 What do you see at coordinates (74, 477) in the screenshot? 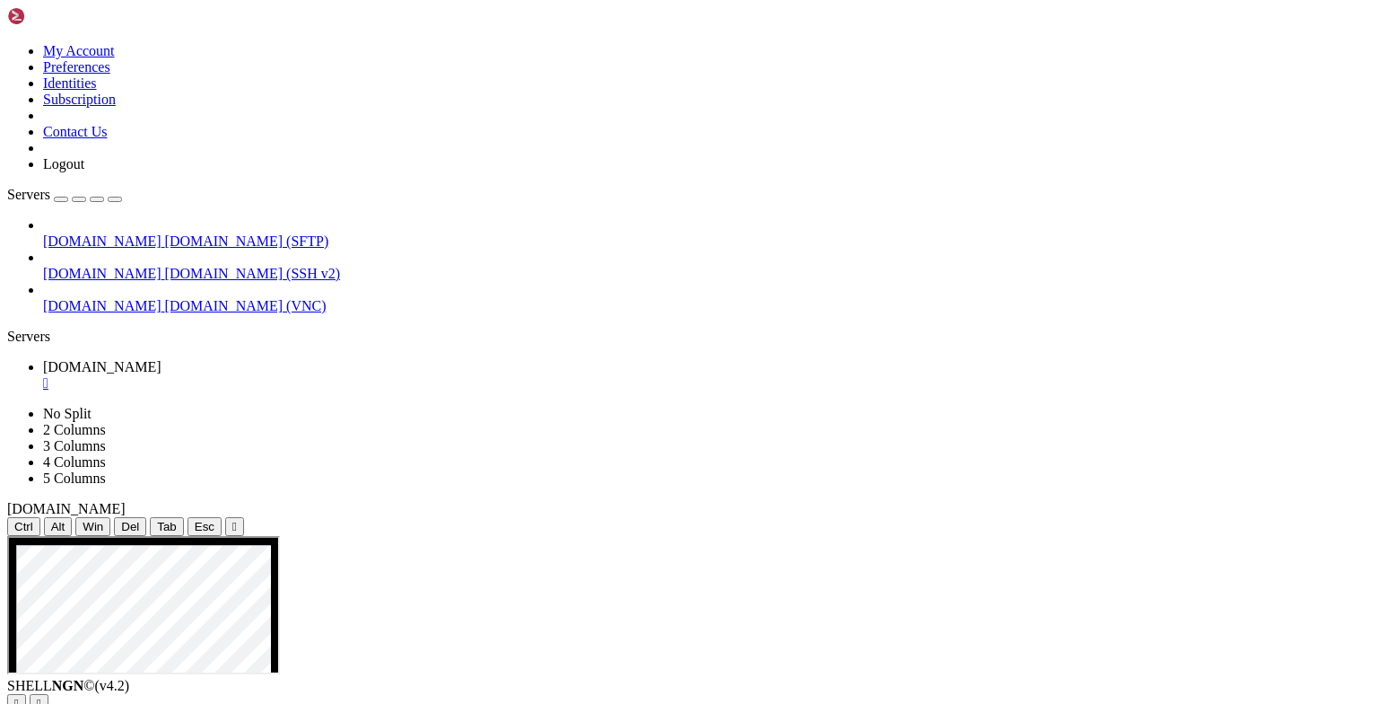
I see `a: 5 Columns` at bounding box center [74, 477].